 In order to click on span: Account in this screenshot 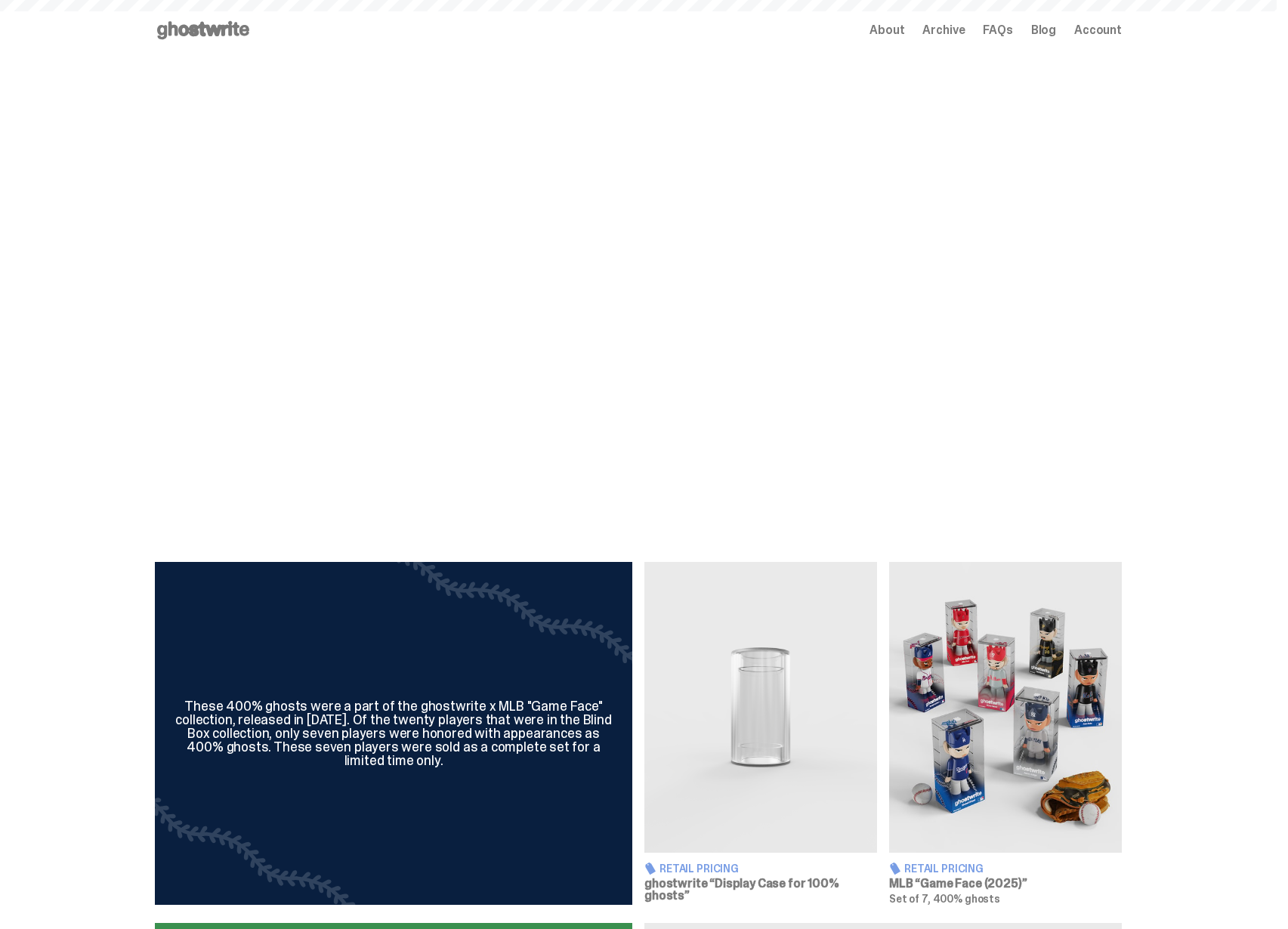, I will do `click(1098, 30)`.